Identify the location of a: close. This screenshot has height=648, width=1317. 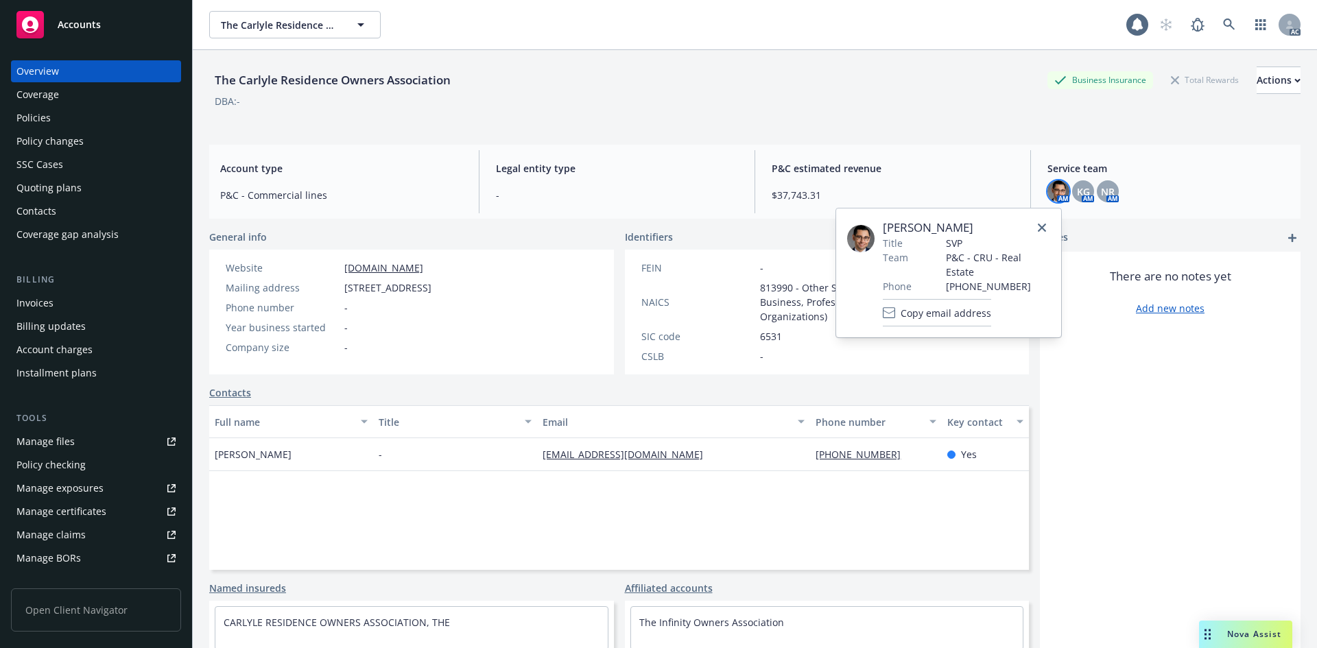
(1042, 228).